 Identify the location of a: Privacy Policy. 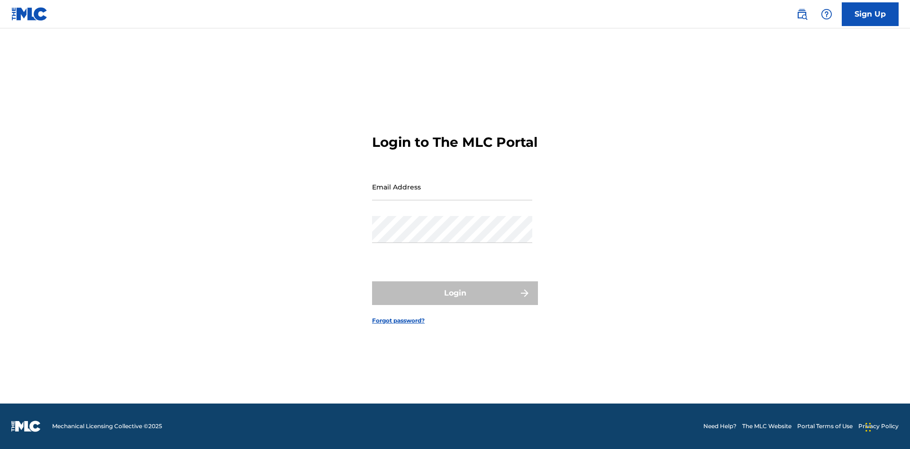
(879, 427).